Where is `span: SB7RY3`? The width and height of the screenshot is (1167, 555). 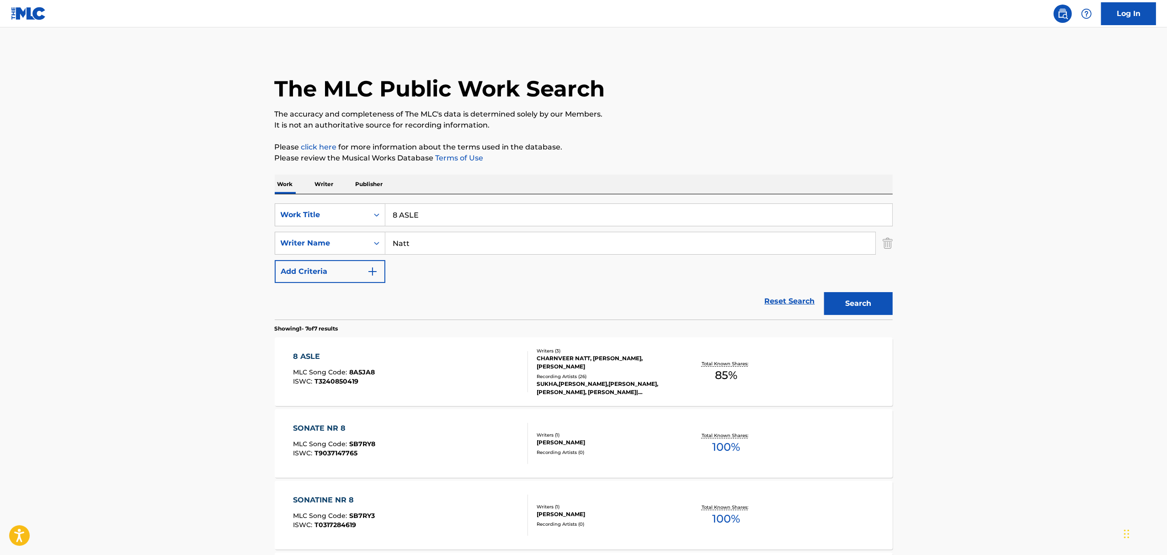 span: SB7RY3 is located at coordinates (362, 515).